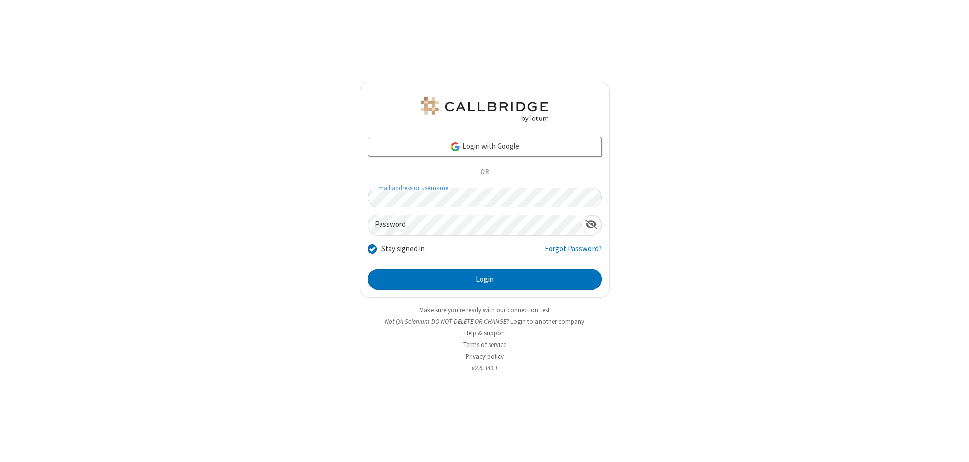 This screenshot has height=462, width=969. I want to click on li: Not QA Selenium DO NOT DELETE OR CHANGE?, so click(485, 322).